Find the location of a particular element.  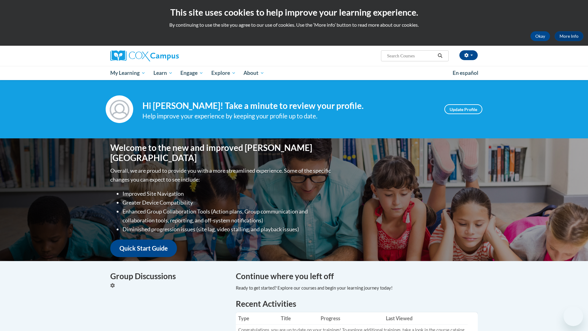

p: Overall, we are proud to provide you with a more streamlined experience. Some of the specific cha... is located at coordinates (221, 175).